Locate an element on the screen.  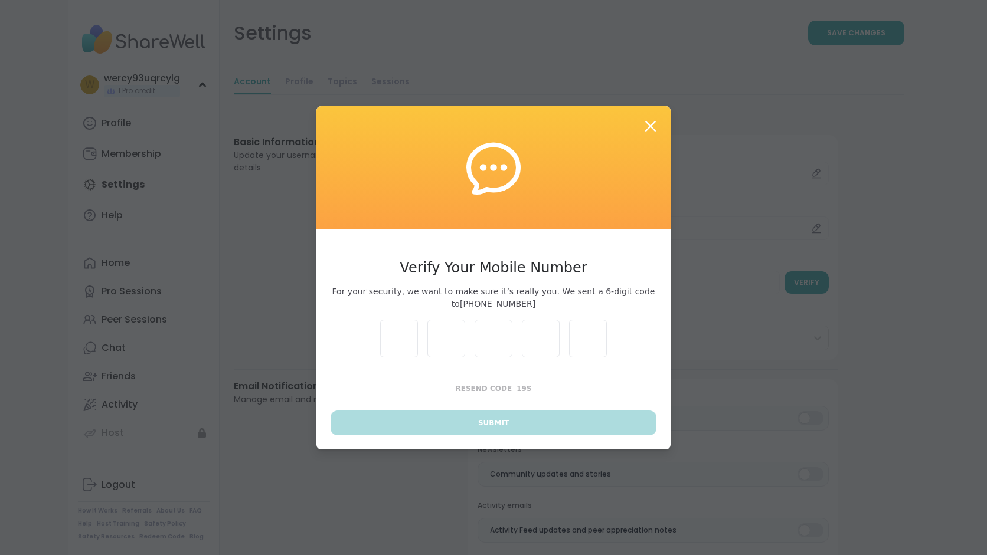
h3: Verify Your Mobile Number is located at coordinates (493, 268).